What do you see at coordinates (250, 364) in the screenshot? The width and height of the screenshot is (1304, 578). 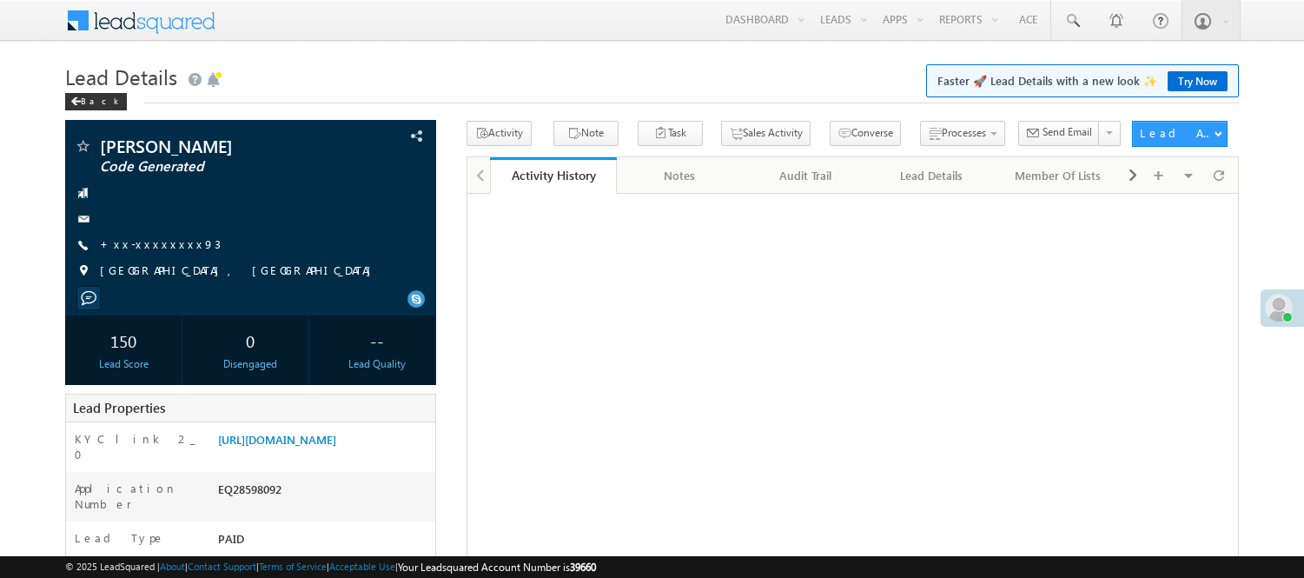 I see `div: Disengaged` at bounding box center [250, 364].